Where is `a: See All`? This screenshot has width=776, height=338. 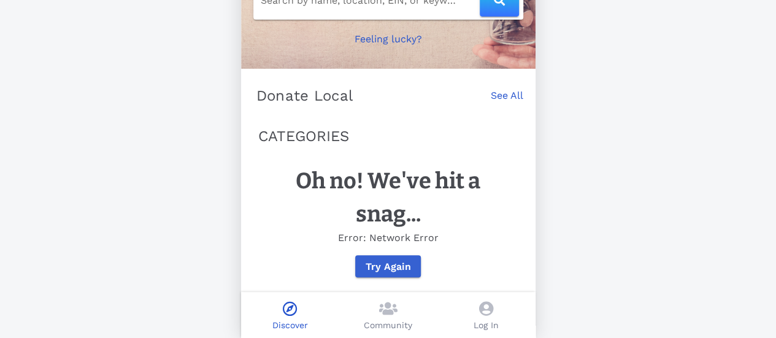
a: See All is located at coordinates (507, 102).